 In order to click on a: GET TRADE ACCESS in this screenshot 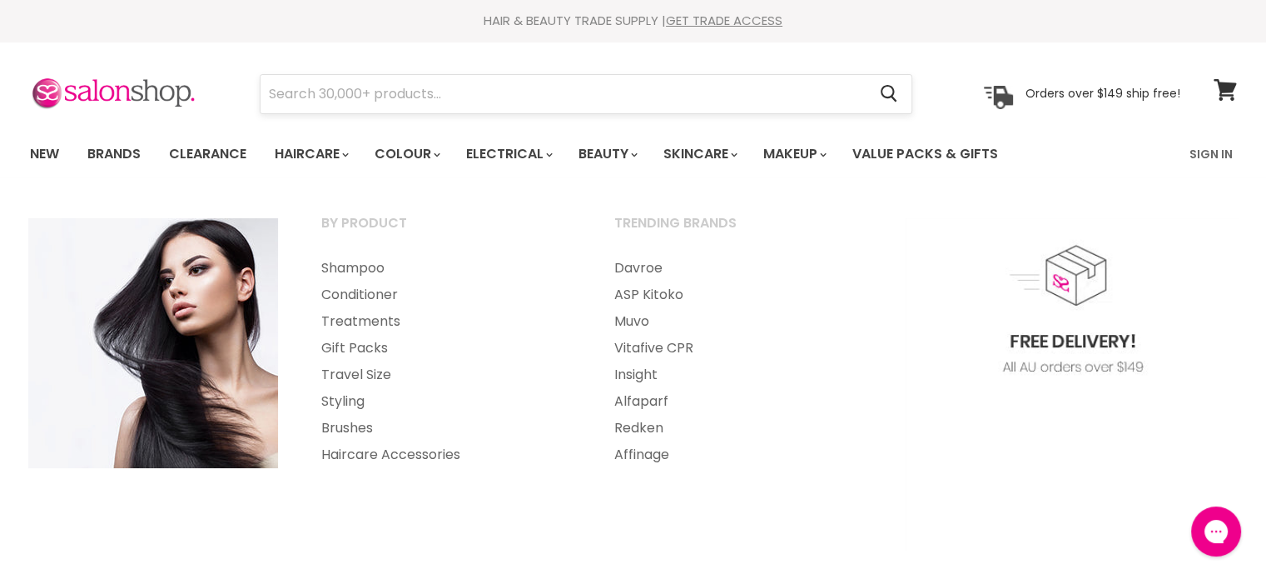, I will do `click(724, 20)`.